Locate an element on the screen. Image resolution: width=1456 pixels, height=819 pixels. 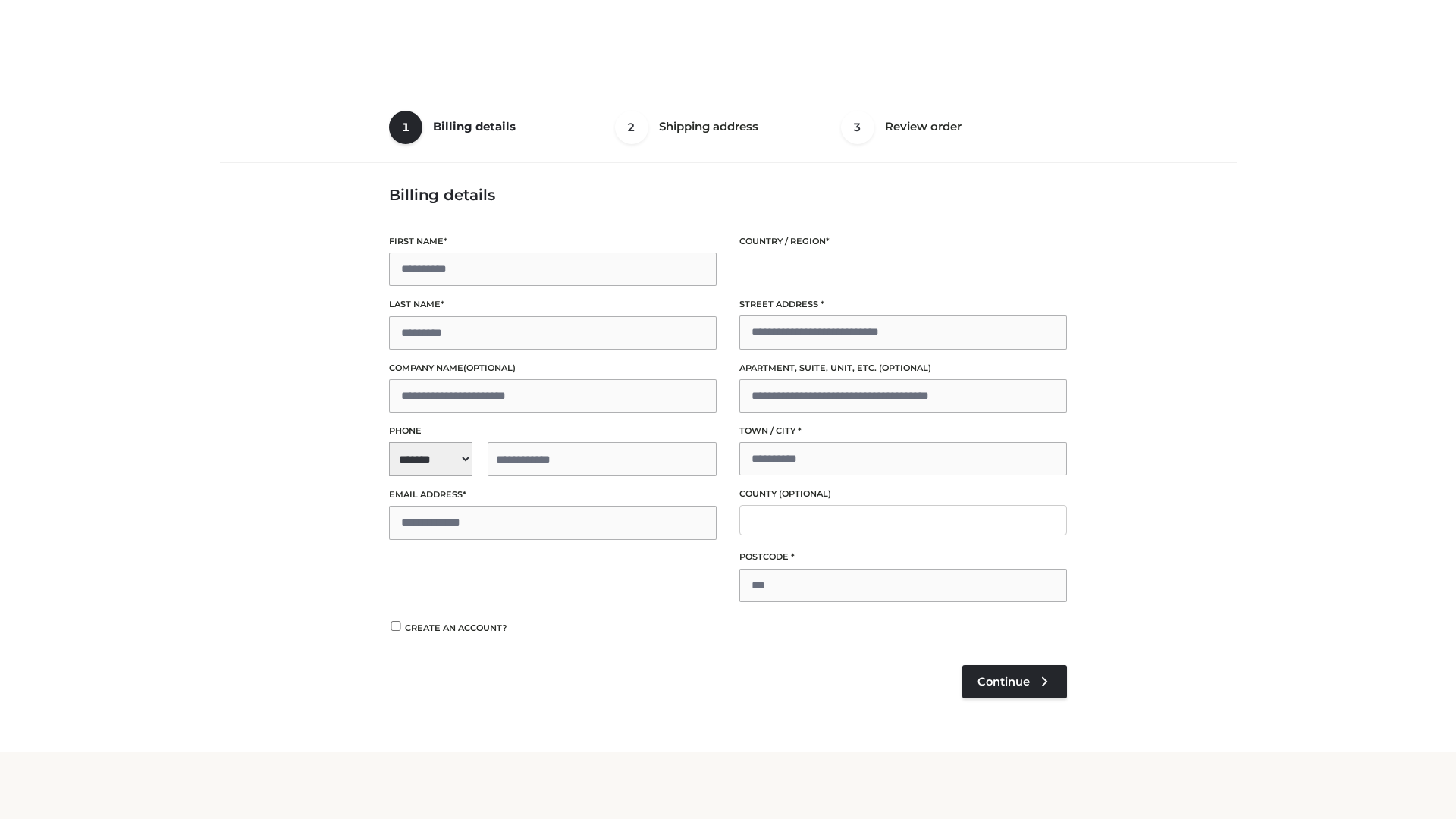
label: County is located at coordinates (903, 493).